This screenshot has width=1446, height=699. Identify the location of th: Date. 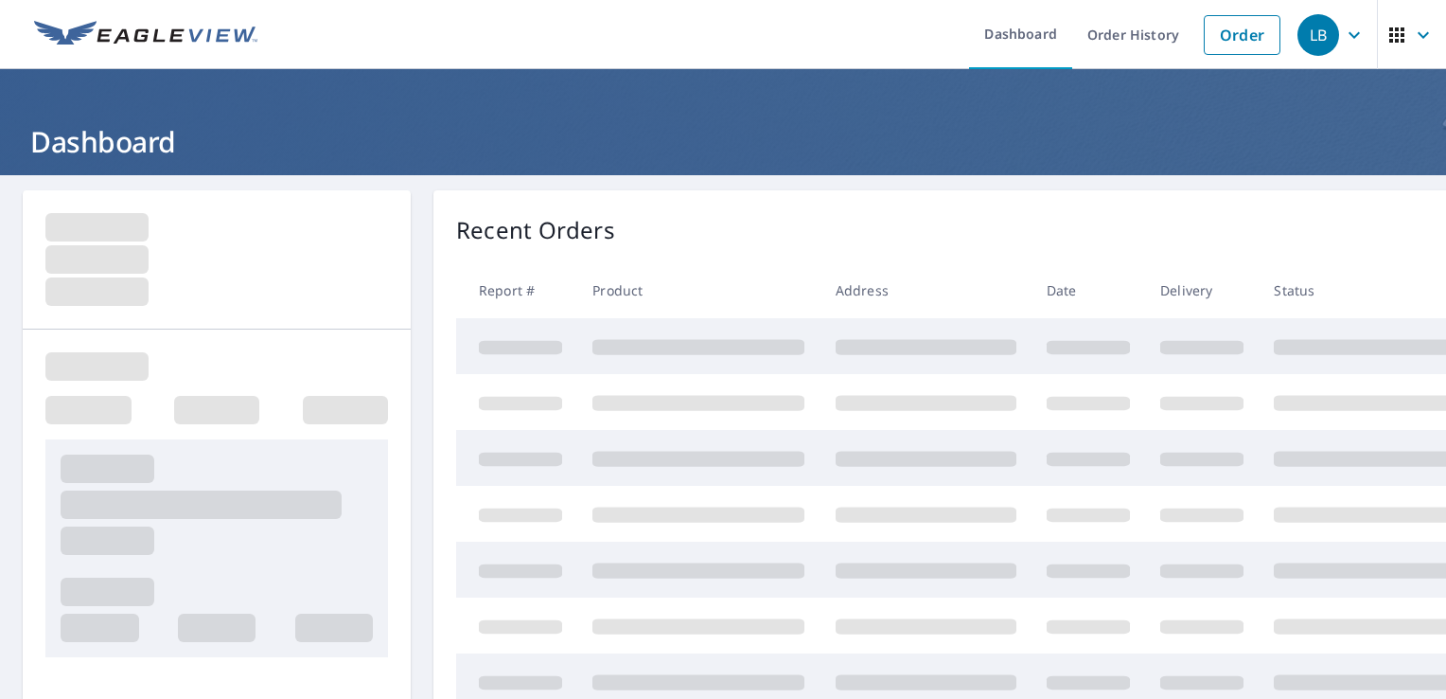
(1088, 290).